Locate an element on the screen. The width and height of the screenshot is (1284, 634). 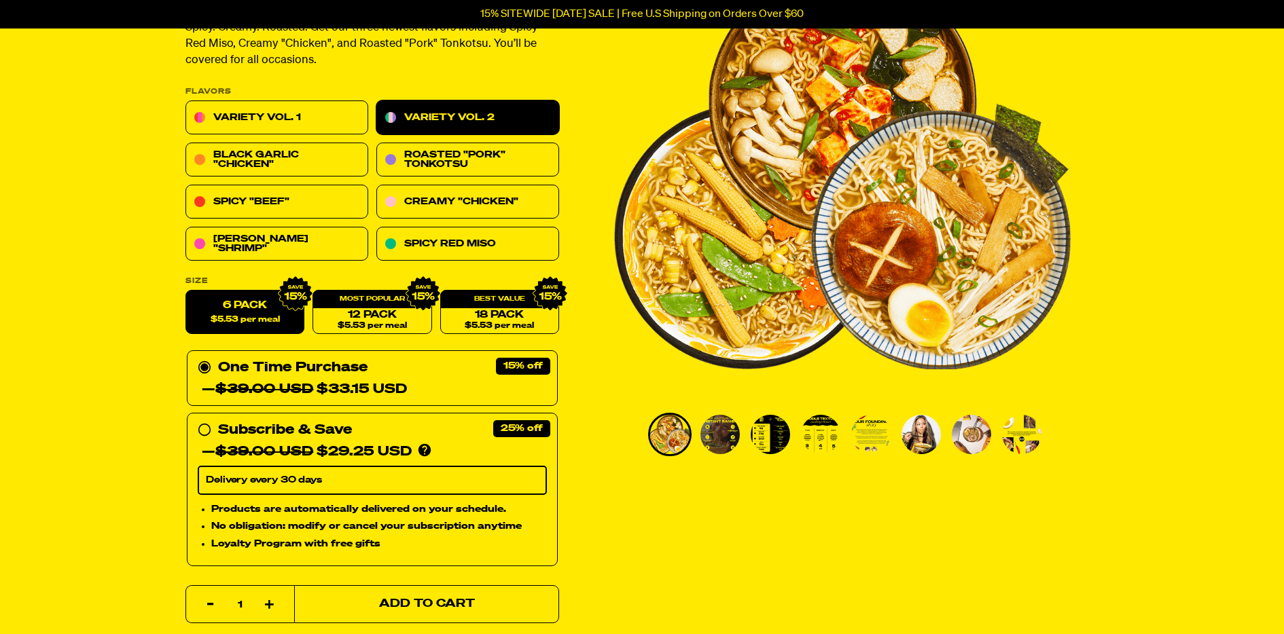
a: 12 Pack$5.53 per meal is located at coordinates (372, 312).